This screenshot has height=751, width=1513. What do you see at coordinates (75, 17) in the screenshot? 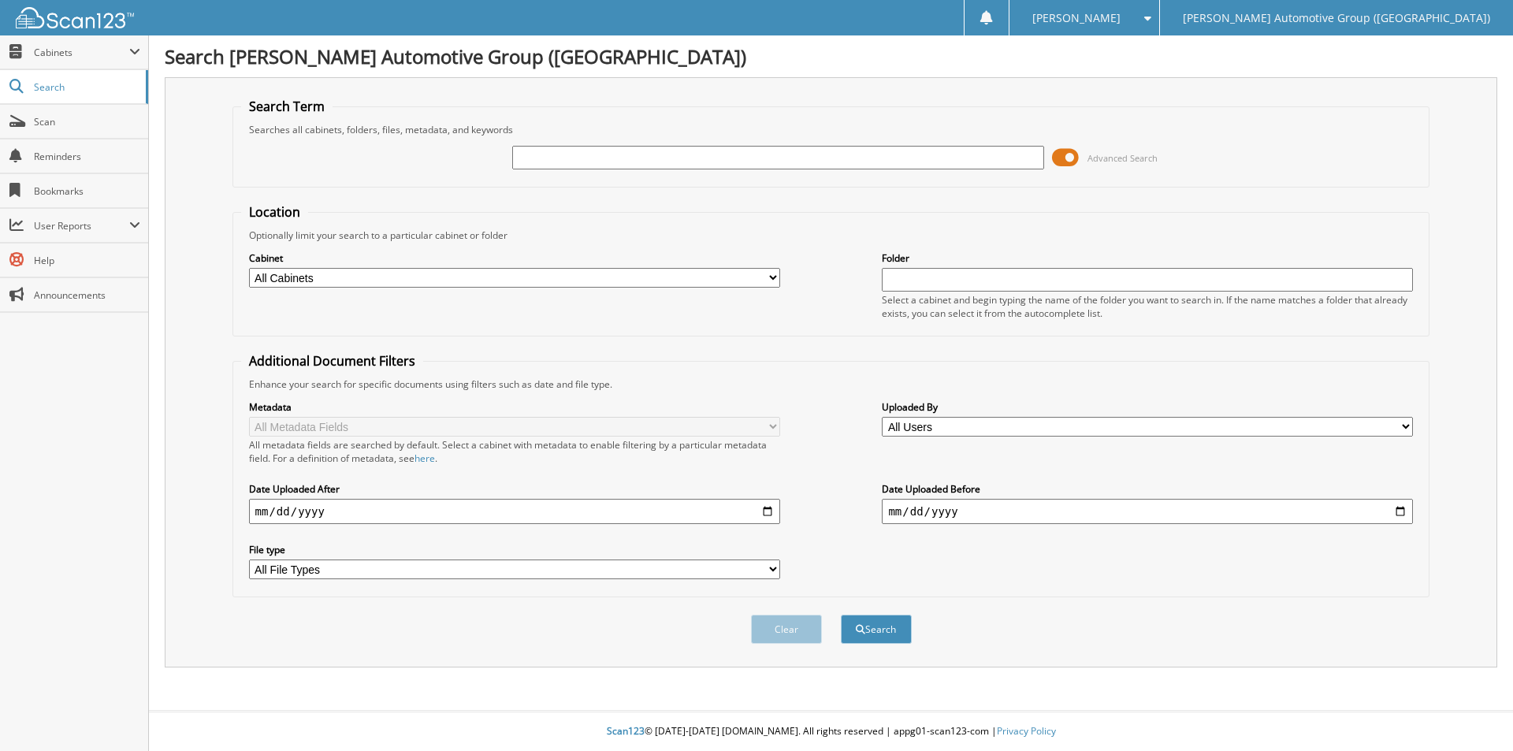
I see `img: scan123-logo-white.svg` at bounding box center [75, 17].